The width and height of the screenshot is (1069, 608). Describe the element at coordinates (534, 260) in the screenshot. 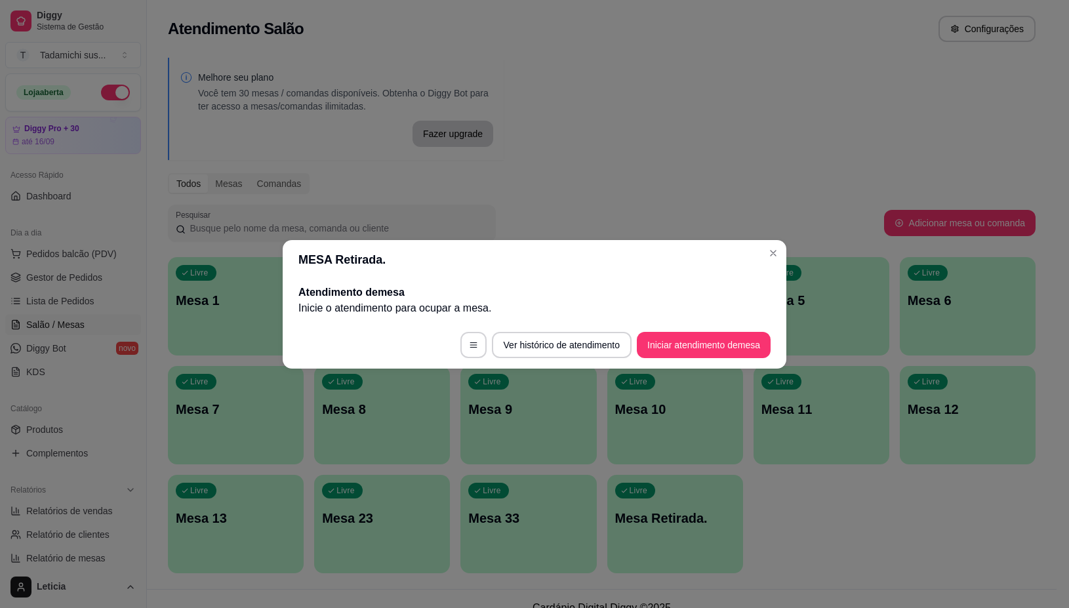

I see `header: MESA Retirada.` at that location.